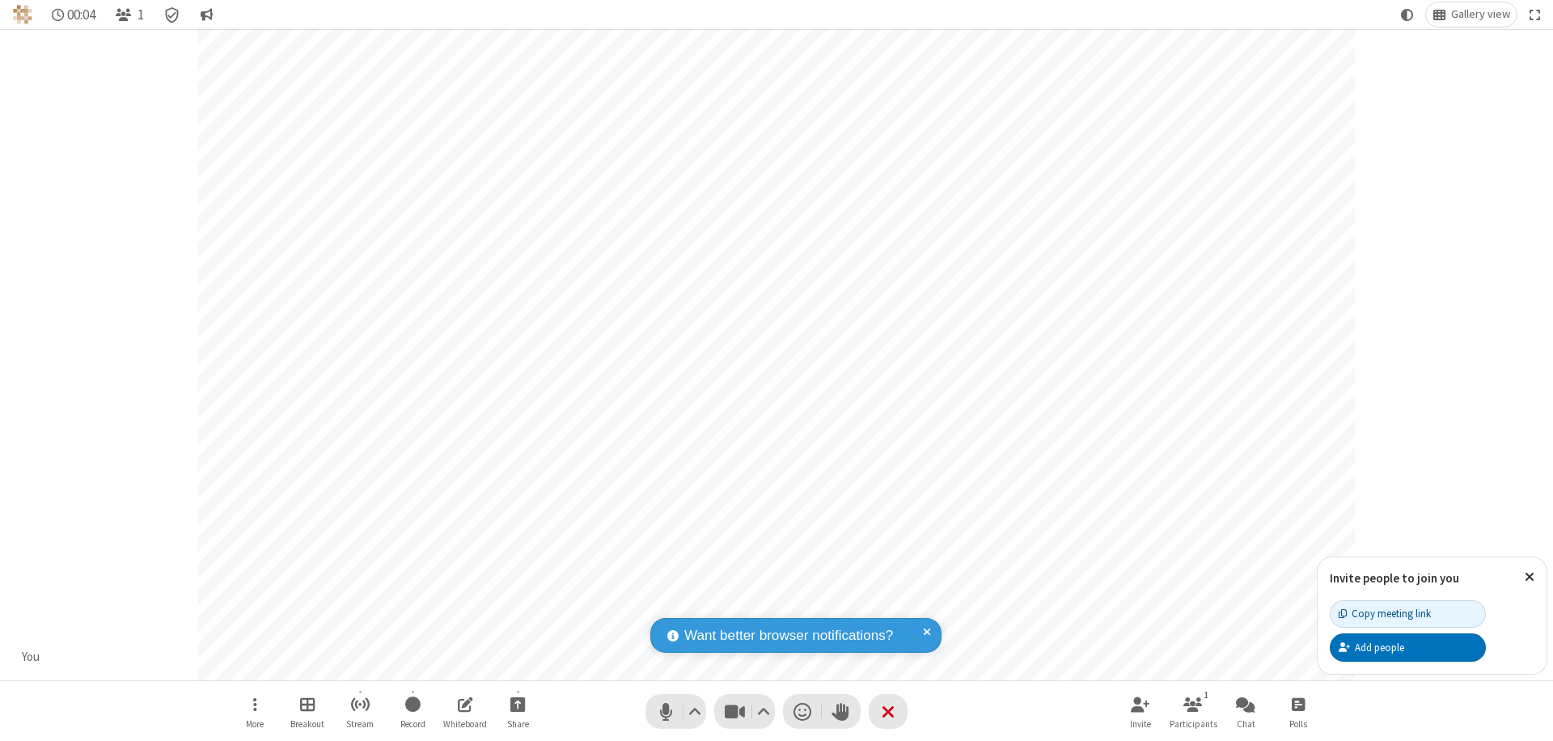  Describe the element at coordinates (255, 711) in the screenshot. I see `button: Open menu` at that location.